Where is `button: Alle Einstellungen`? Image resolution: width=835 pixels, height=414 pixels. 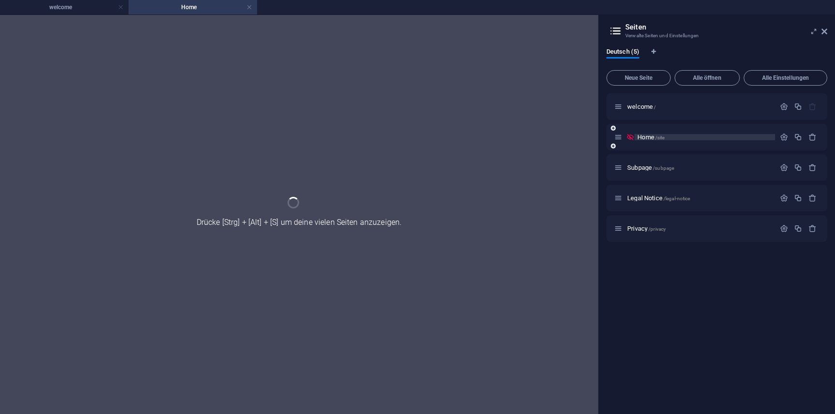
button: Alle Einstellungen is located at coordinates (785, 78).